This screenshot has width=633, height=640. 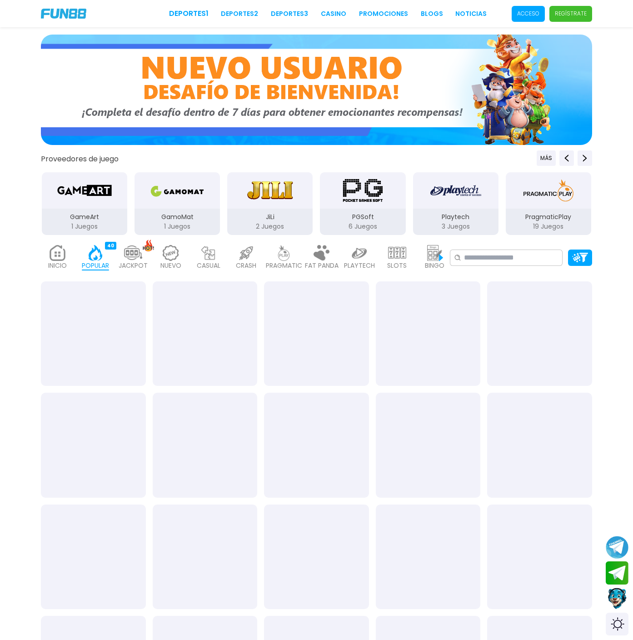 I want to click on a: CASINO, so click(x=334, y=14).